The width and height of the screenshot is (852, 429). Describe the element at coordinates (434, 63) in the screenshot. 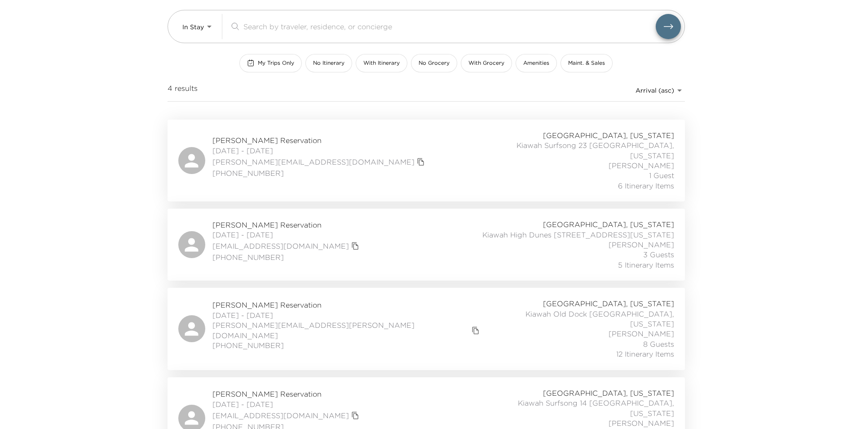

I see `span: No Grocery` at that location.